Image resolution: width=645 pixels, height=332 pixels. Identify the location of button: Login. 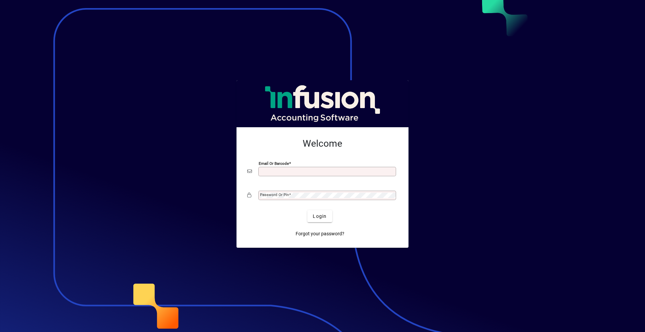
(320, 217).